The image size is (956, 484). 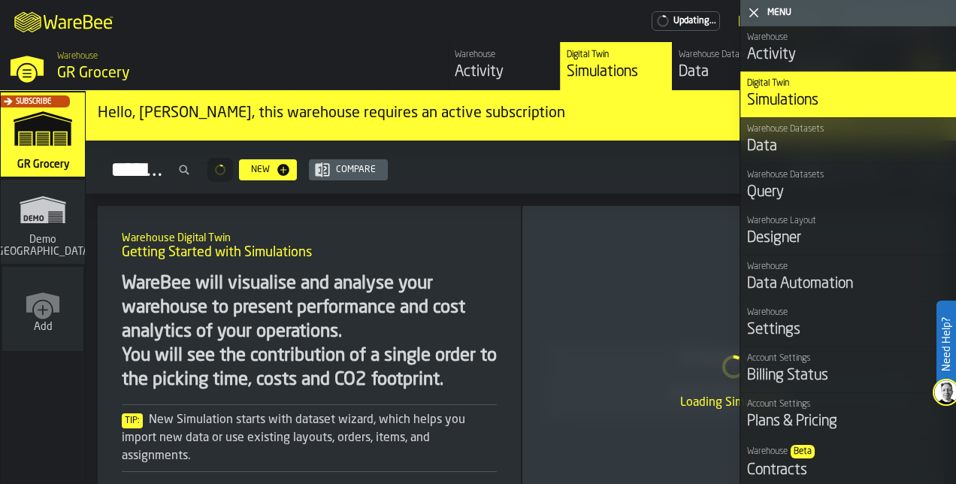 I want to click on div: New, so click(x=260, y=170).